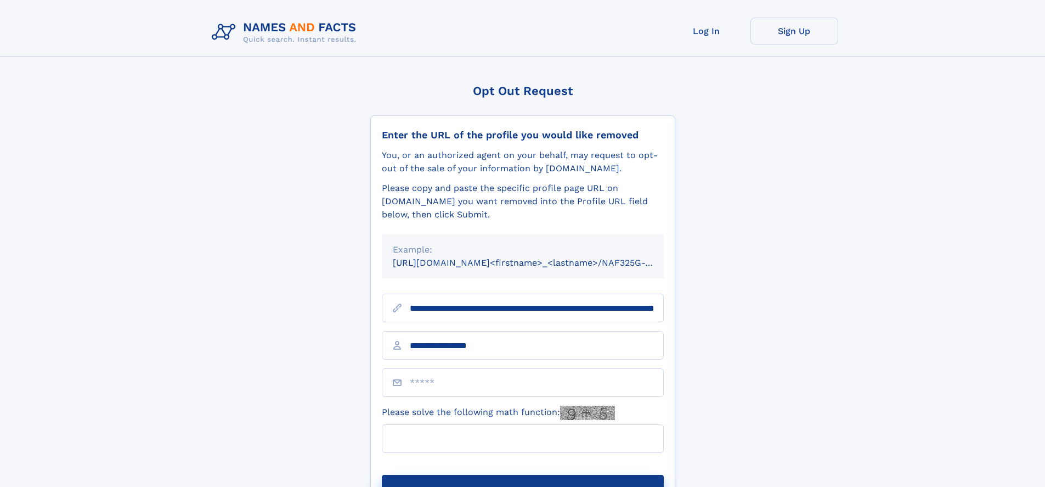 The height and width of the screenshot is (487, 1045). What do you see at coordinates (523, 250) in the screenshot?
I see `div: Example:` at bounding box center [523, 250].